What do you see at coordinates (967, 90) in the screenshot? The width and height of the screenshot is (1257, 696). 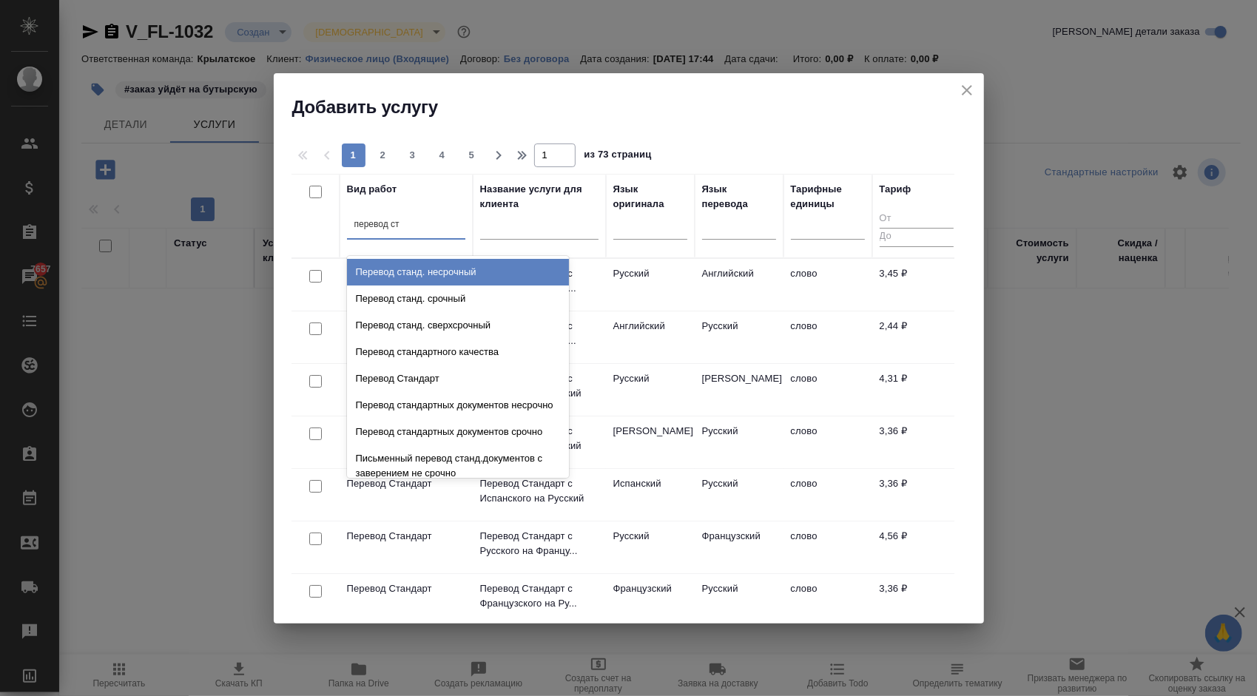 I see `button: close` at bounding box center [967, 90].